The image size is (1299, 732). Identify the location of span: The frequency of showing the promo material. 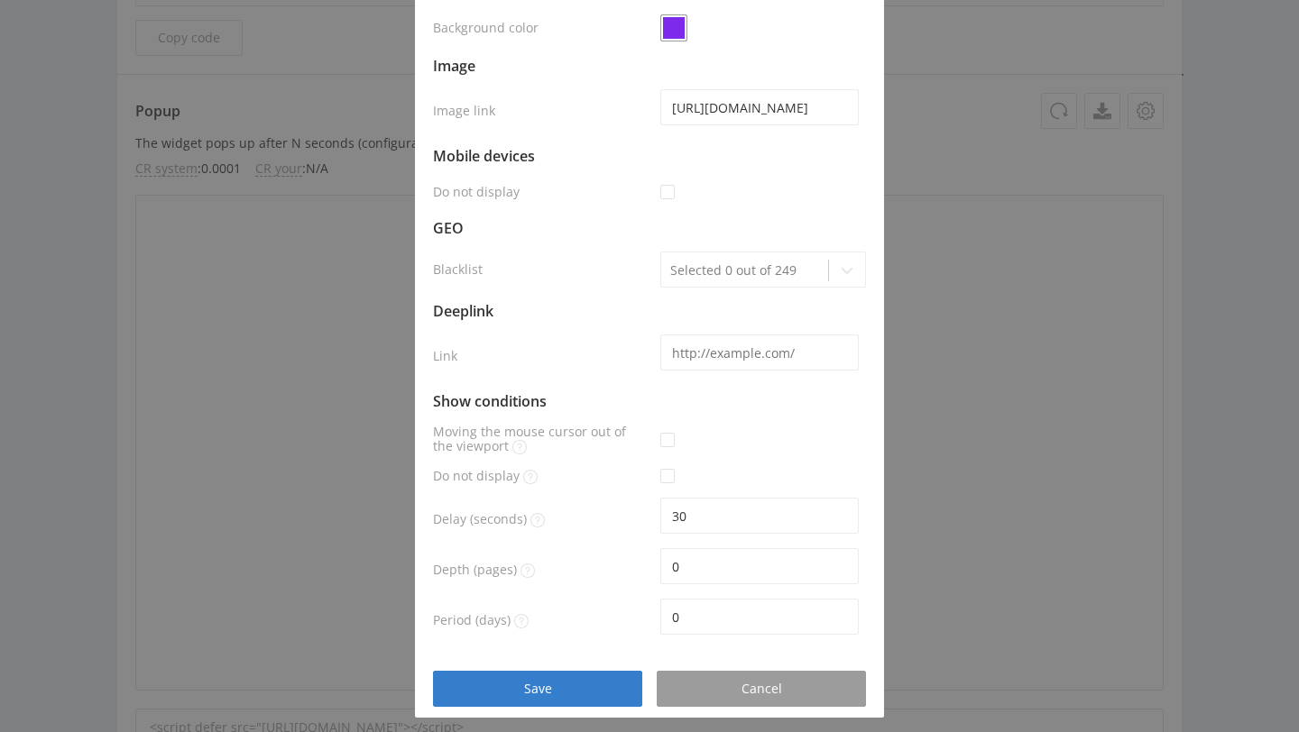
(521, 622).